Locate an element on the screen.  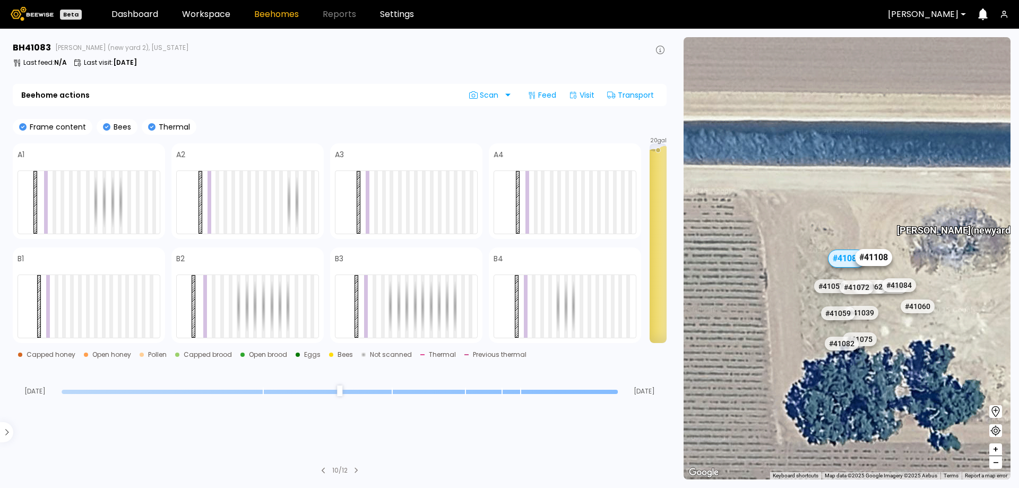
div: Visit is located at coordinates (581, 95).